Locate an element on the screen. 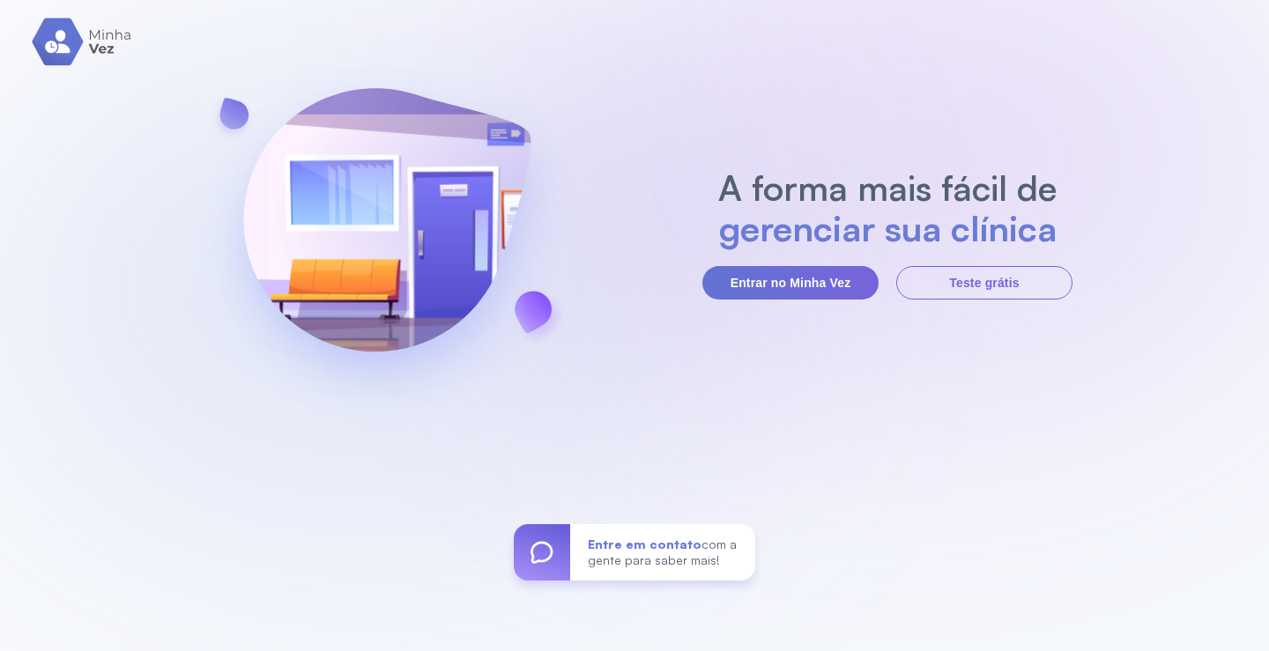 Image resolution: width=1269 pixels, height=651 pixels. button: Entrar no Minha Vez is located at coordinates (791, 283).